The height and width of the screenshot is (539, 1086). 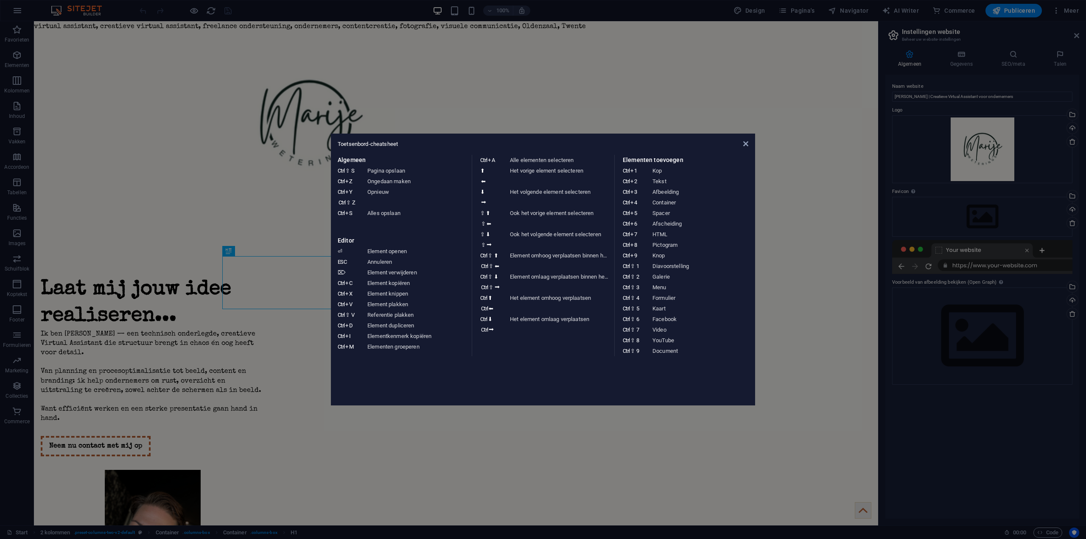 I want to click on dd: Element knippen, so click(x=418, y=294).